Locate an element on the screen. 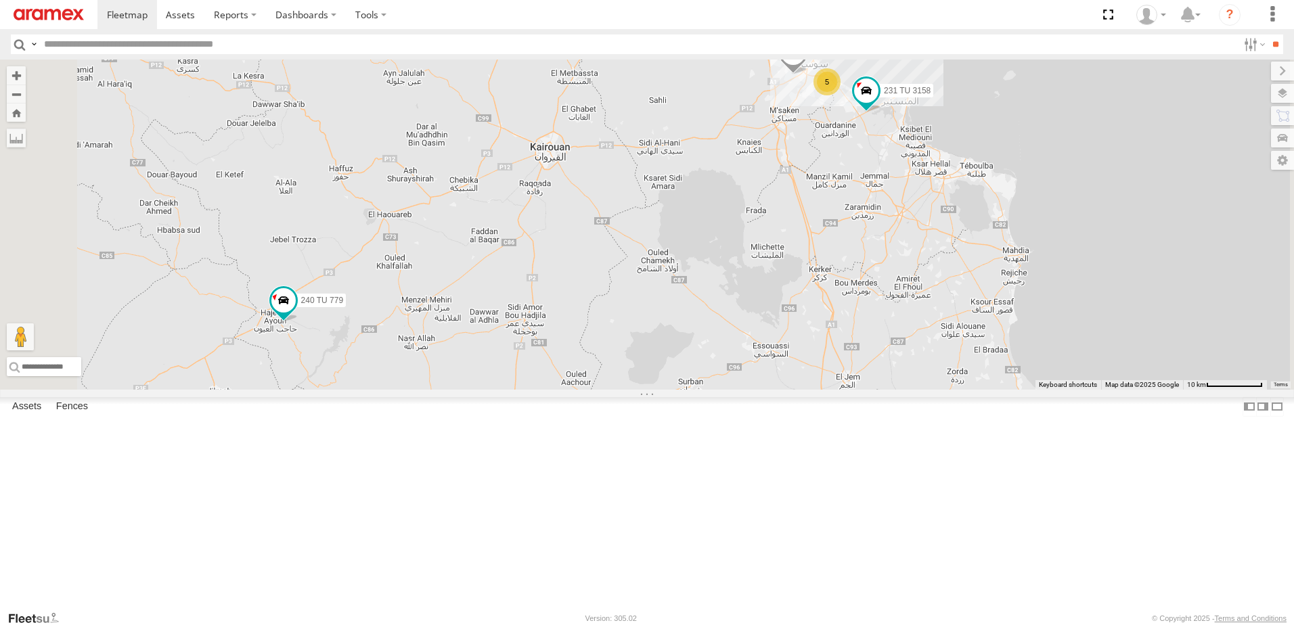 The image size is (1294, 625). a: Visit our Website is located at coordinates (39, 619).